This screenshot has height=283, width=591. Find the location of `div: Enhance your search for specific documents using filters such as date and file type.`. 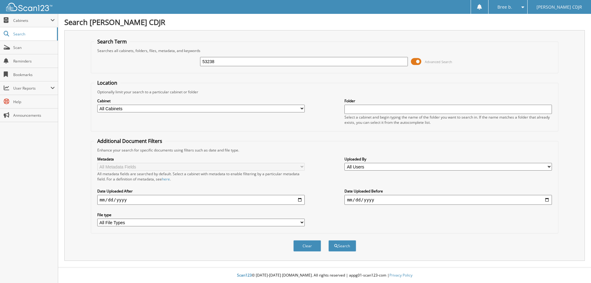

div: Enhance your search for specific documents using filters such as date and file type. is located at coordinates (324, 150).